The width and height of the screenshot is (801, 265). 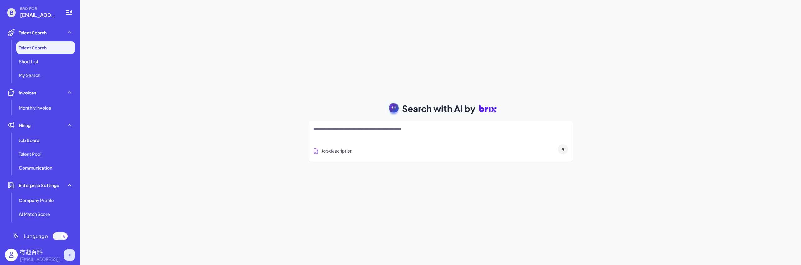 What do you see at coordinates (36, 236) in the screenshot?
I see `span: Language` at bounding box center [36, 236].